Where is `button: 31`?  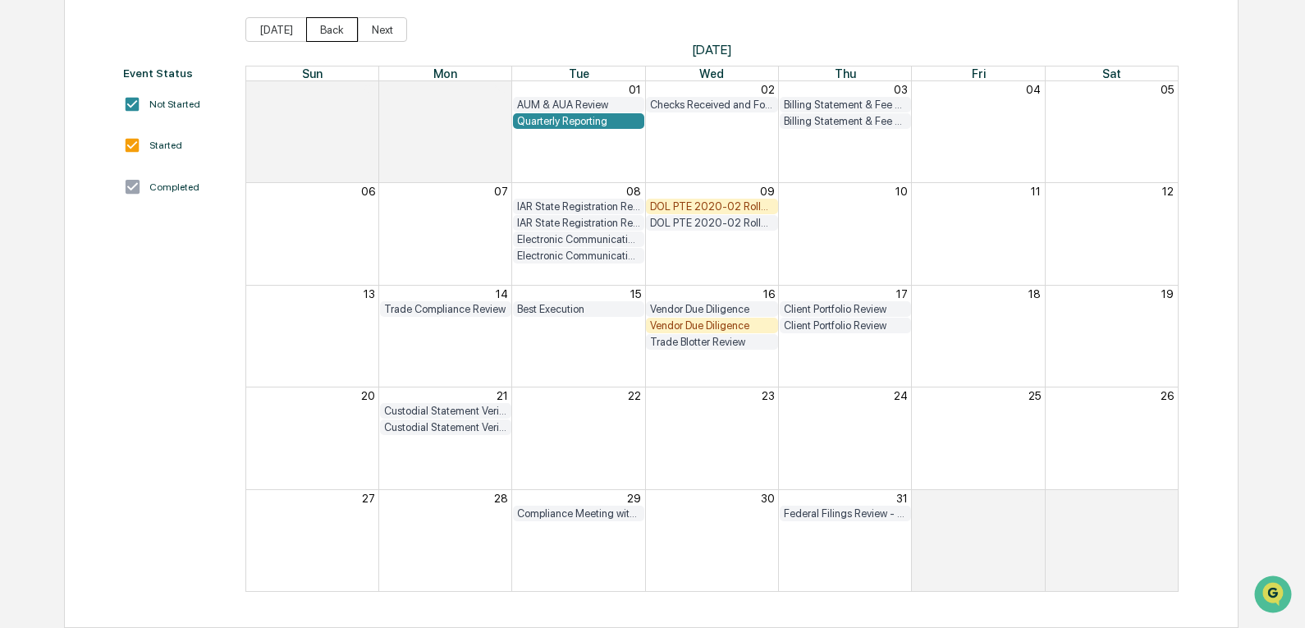
button: 31 is located at coordinates (902, 498).